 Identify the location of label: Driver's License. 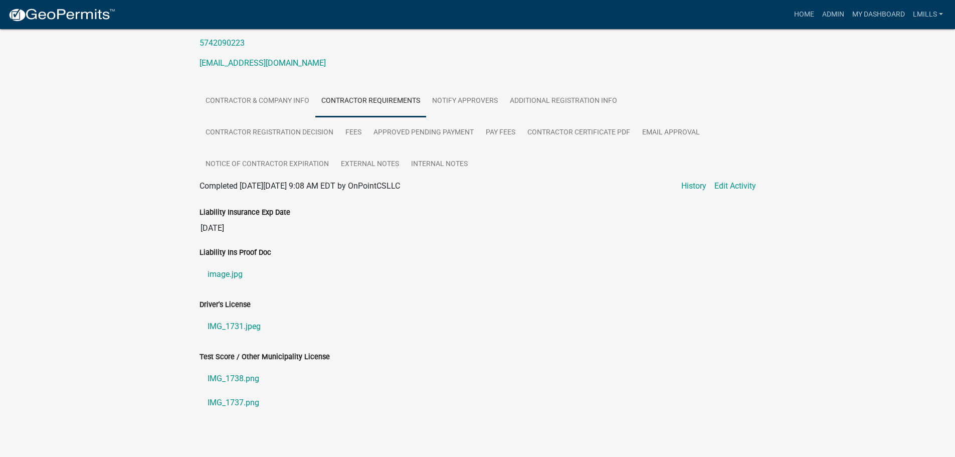
(225, 305).